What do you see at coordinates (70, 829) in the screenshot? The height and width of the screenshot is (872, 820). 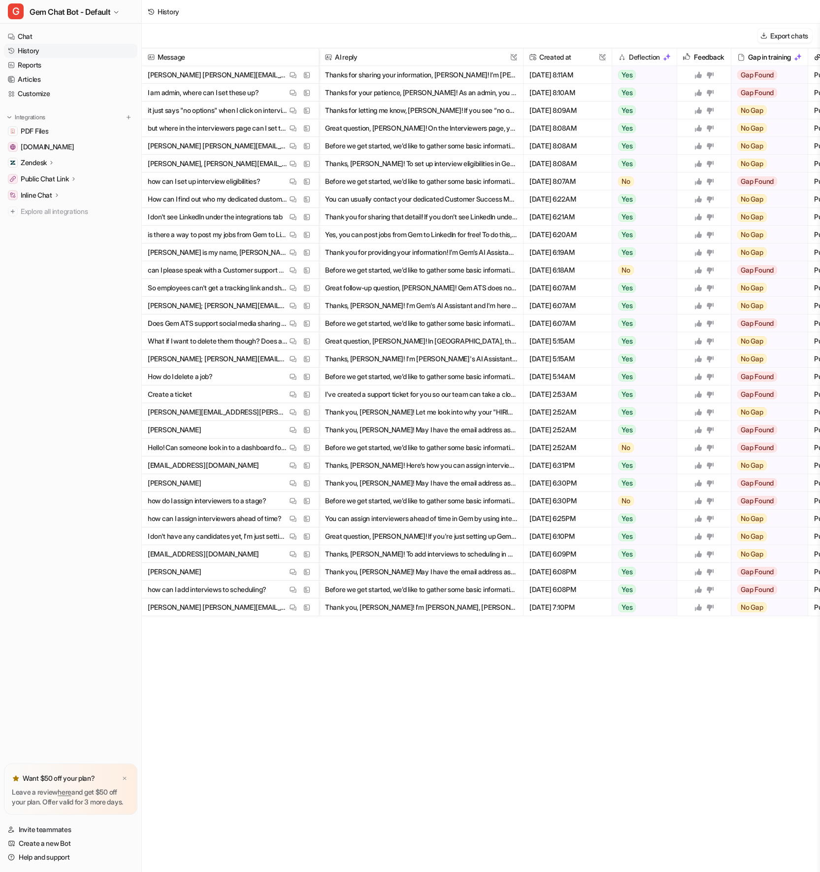 I see `a: Invite teammates` at bounding box center [70, 829].